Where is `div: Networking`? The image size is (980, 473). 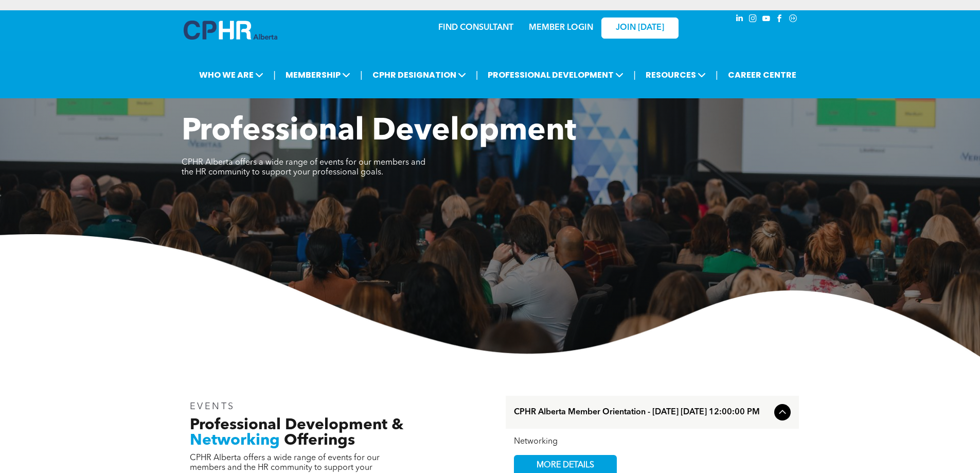 div: Networking is located at coordinates (652, 442).